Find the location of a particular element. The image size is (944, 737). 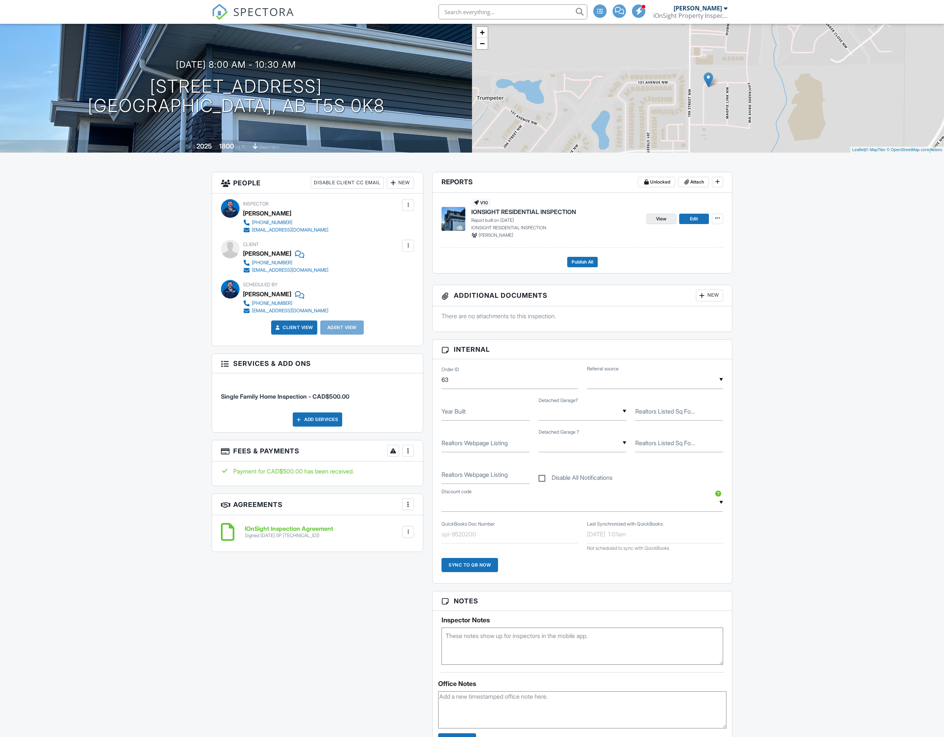

a: Zoom out is located at coordinates (482, 44).